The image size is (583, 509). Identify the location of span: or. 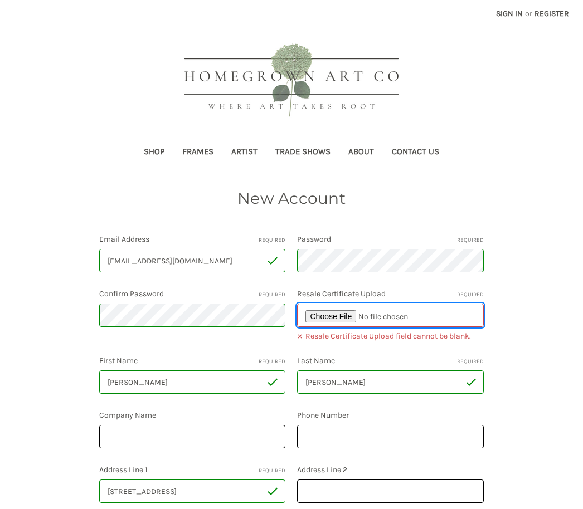
(528, 13).